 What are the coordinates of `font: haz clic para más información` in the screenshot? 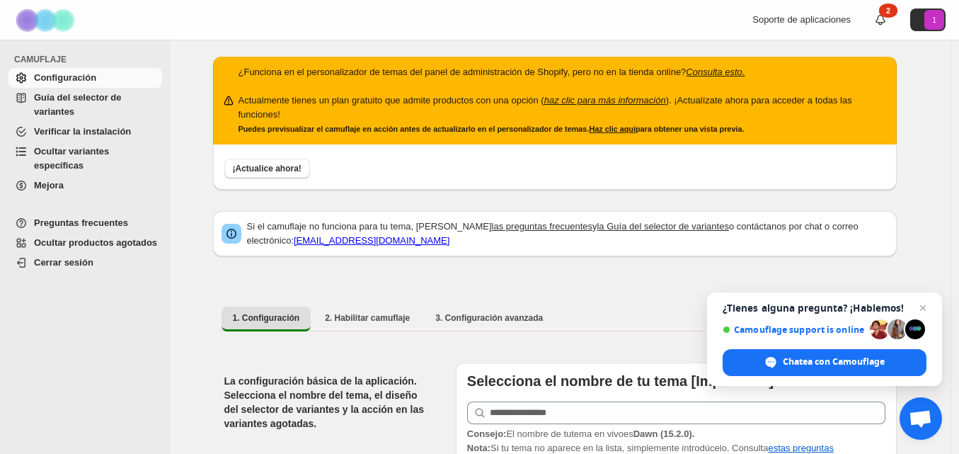 It's located at (605, 100).